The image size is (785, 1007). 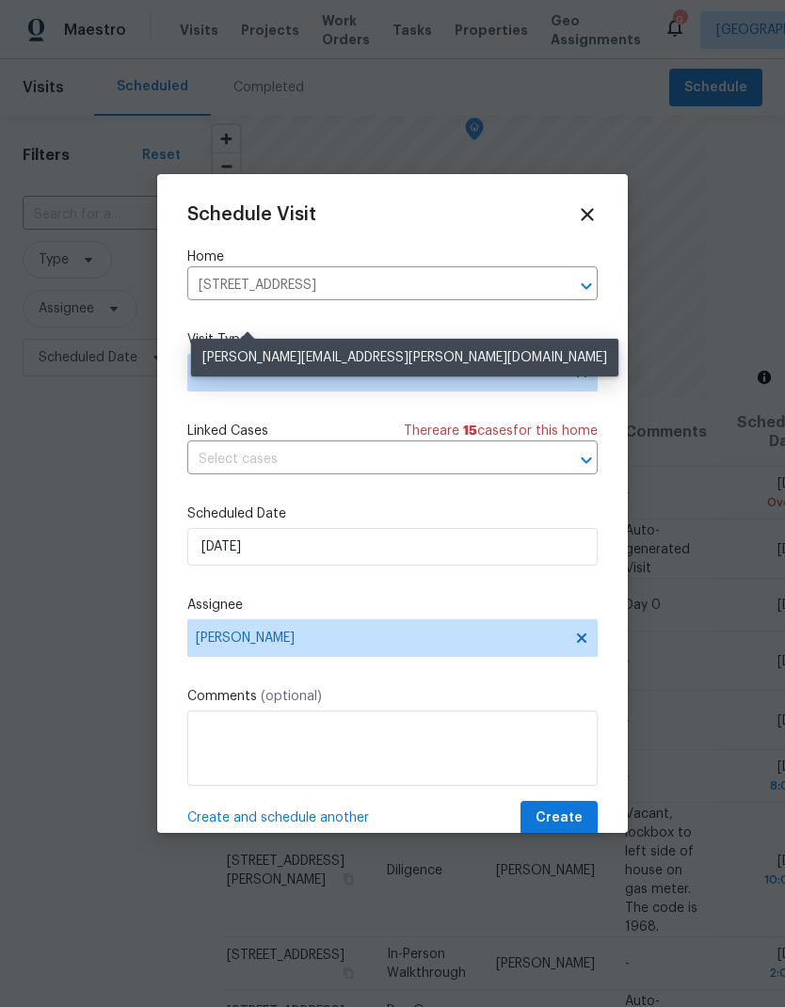 What do you see at coordinates (559, 818) in the screenshot?
I see `span: Create` at bounding box center [559, 818].